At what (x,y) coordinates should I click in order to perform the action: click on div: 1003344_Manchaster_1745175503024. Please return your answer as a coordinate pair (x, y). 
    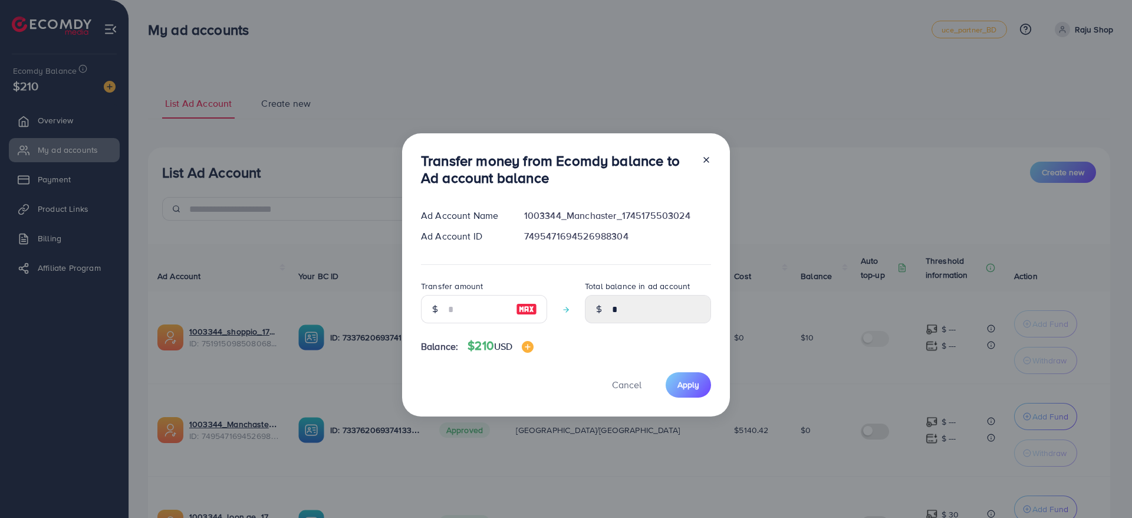
    Looking at the image, I should click on (617, 215).